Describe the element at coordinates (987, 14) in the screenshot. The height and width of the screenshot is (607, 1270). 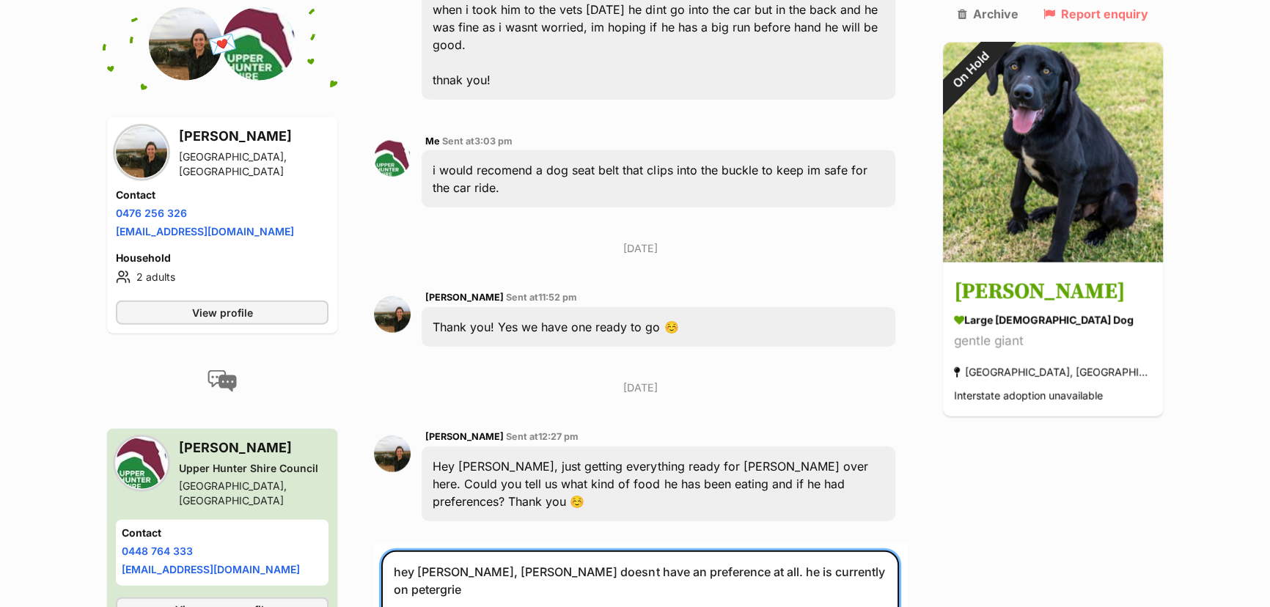
I see `a: Archive` at that location.